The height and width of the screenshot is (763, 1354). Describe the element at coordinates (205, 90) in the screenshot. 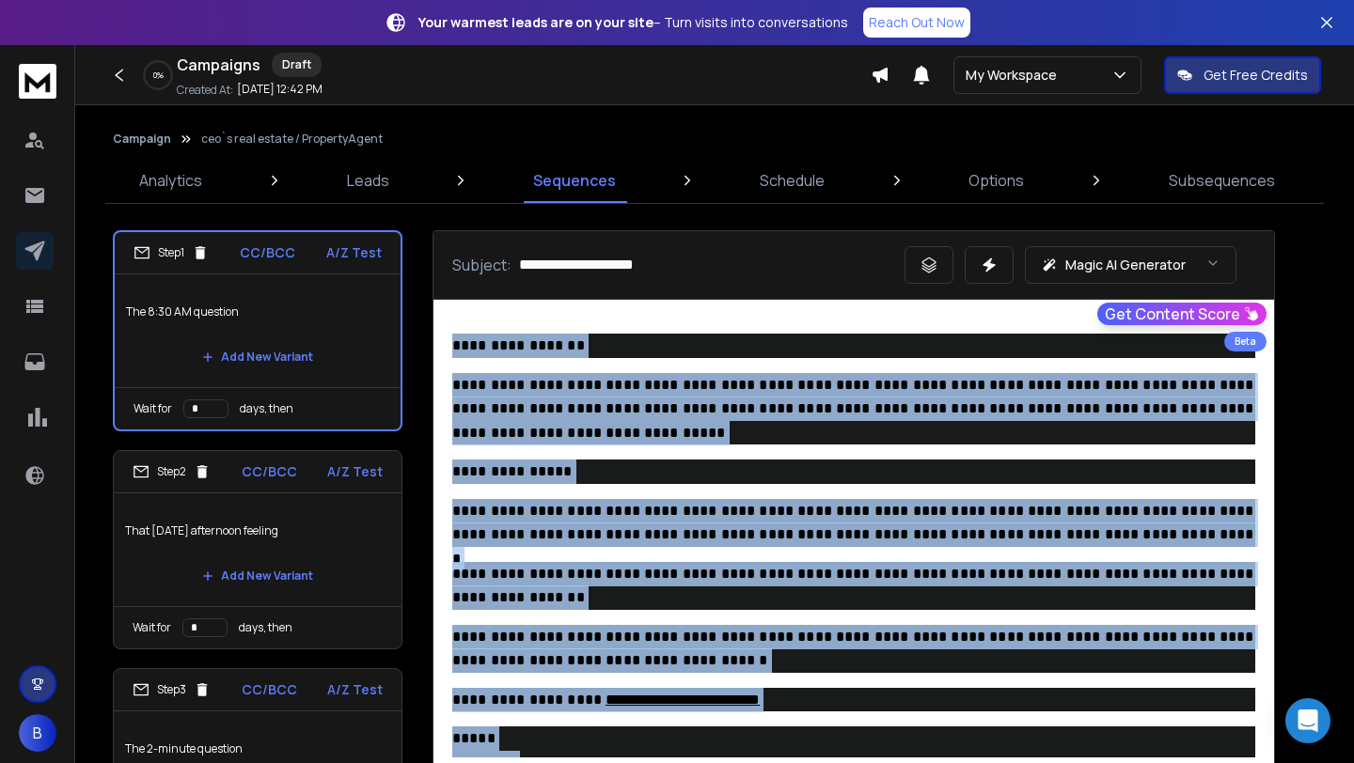

I see `p: Created At:` at that location.